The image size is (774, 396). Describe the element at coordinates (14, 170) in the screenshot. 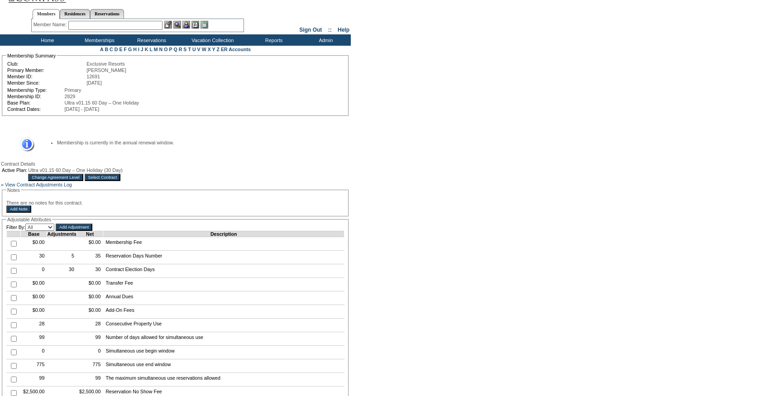

I see `td: Active Plan:` at that location.